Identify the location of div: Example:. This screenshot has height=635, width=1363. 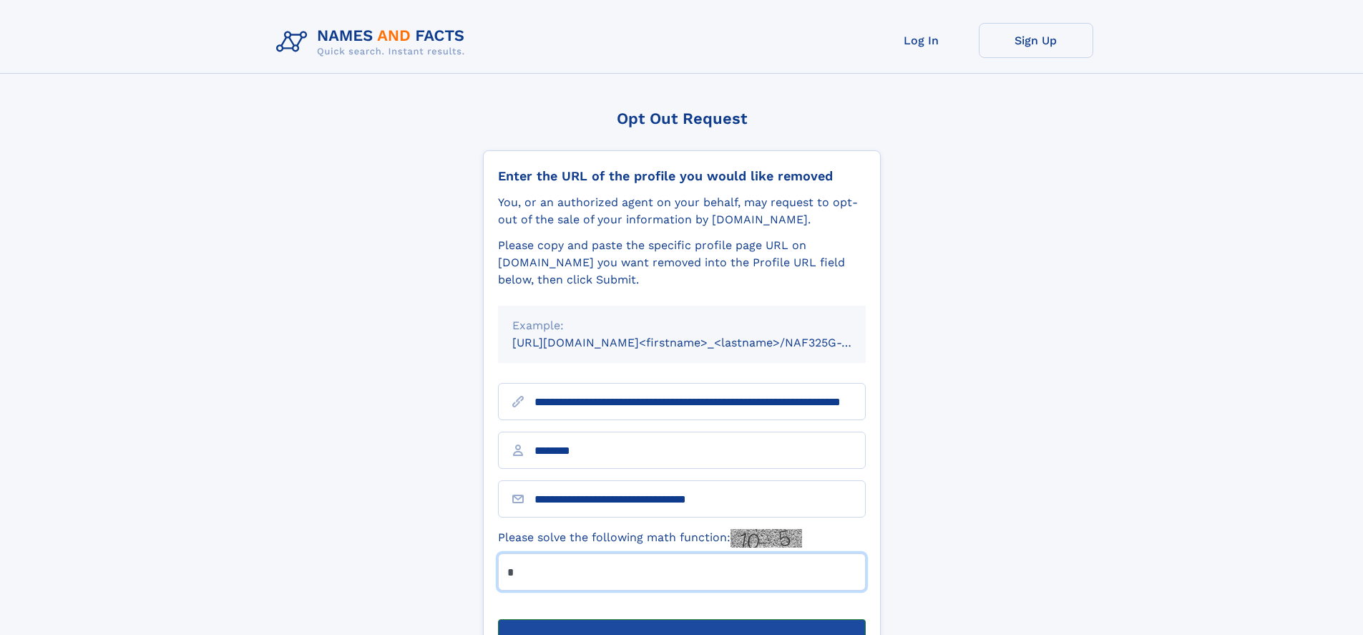
(682, 326).